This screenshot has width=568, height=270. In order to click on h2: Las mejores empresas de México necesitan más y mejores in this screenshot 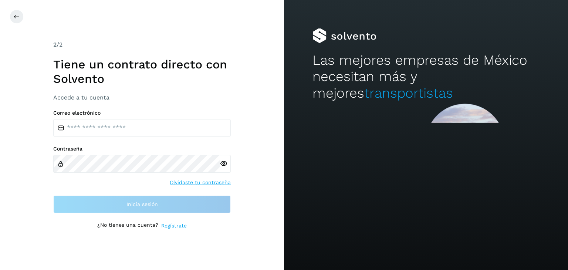, I will do `click(426, 77)`.